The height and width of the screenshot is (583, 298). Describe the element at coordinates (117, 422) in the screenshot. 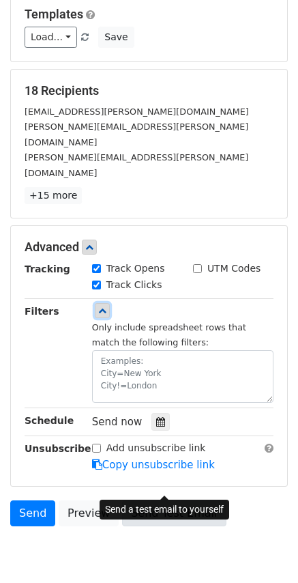

I see `span: Send now` at that location.